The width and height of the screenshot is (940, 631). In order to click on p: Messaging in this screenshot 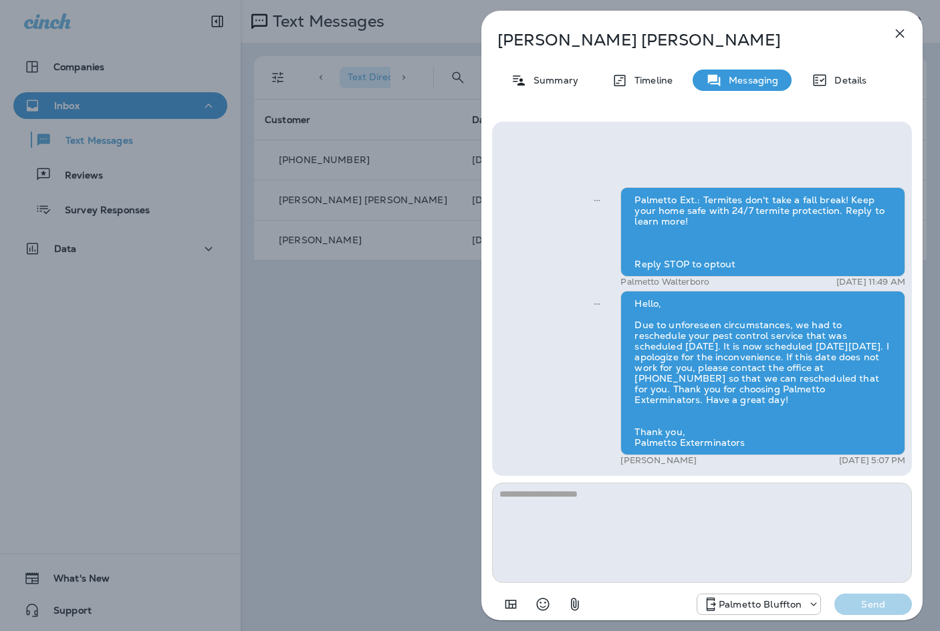, I will do `click(750, 80)`.